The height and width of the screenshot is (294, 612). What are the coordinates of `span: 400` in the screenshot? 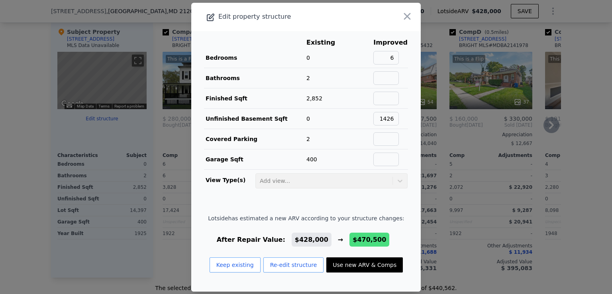 It's located at (311, 159).